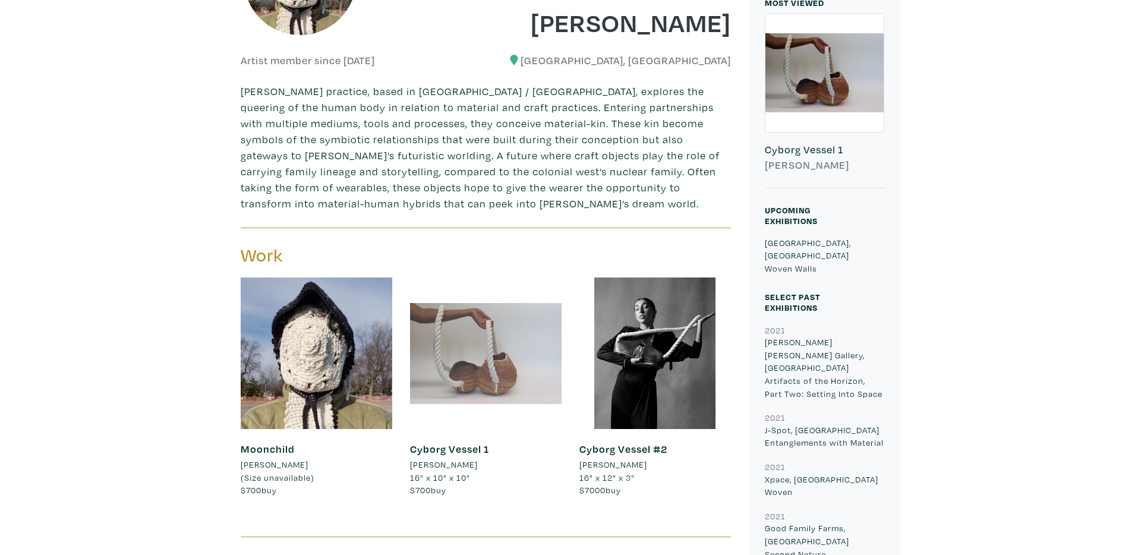 The height and width of the screenshot is (555, 1141). Describe the element at coordinates (278, 477) in the screenshot. I see `span: (Size unavailable)` at that location.